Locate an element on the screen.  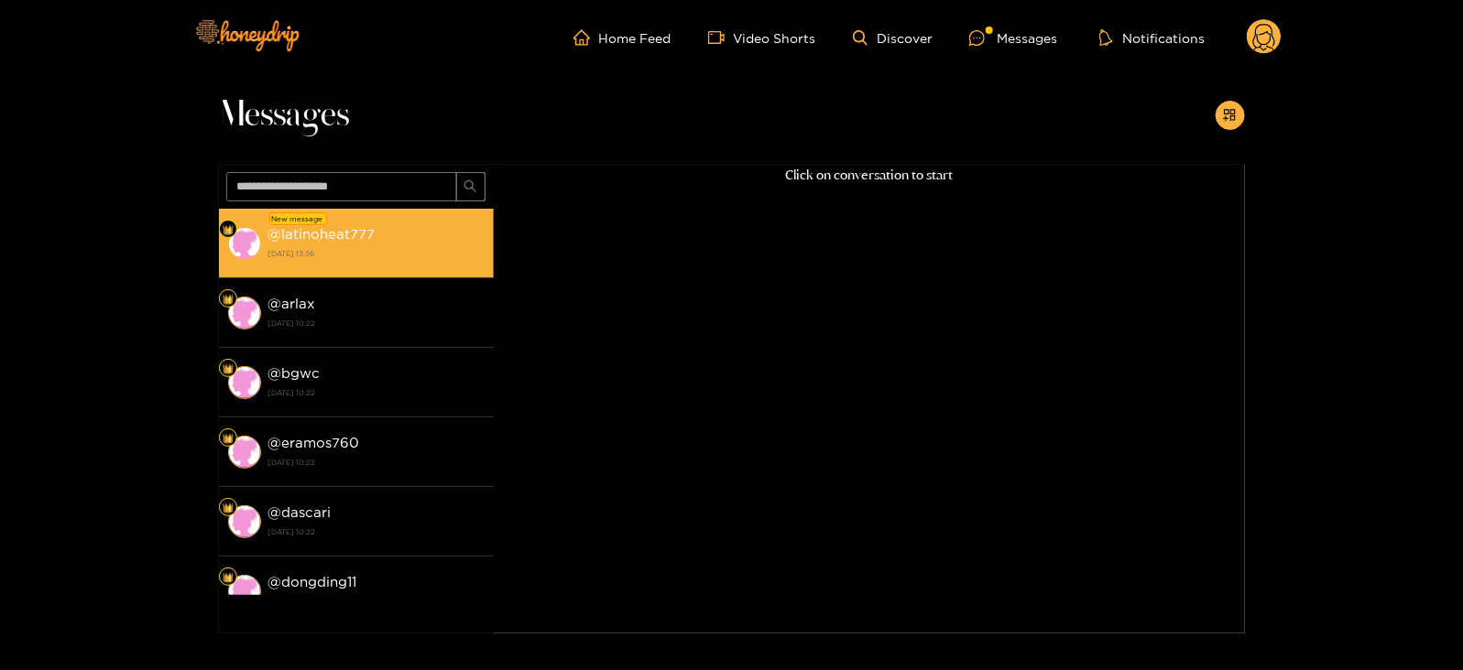
strong: @ dongding11 is located at coordinates (312, 582).